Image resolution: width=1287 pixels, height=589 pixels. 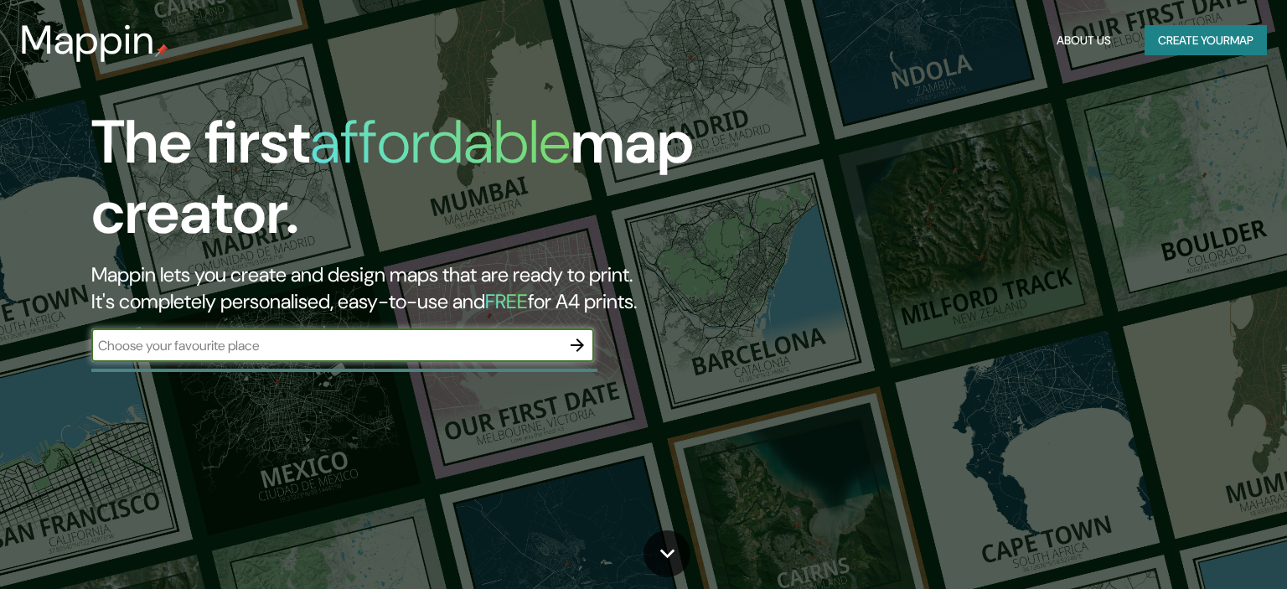 I want to click on h5: FREE, so click(x=506, y=301).